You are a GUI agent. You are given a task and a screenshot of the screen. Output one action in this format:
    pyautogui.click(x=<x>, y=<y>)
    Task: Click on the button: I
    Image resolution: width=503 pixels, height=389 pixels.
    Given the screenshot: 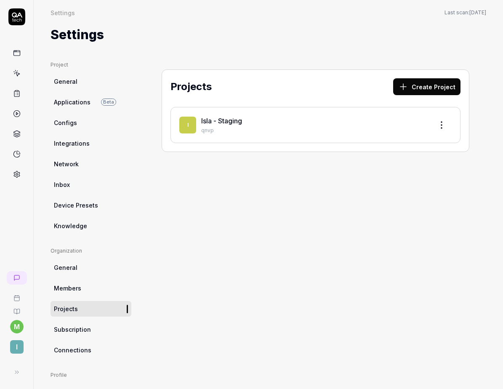 What is the action you would take?
    pyautogui.click(x=16, y=344)
    